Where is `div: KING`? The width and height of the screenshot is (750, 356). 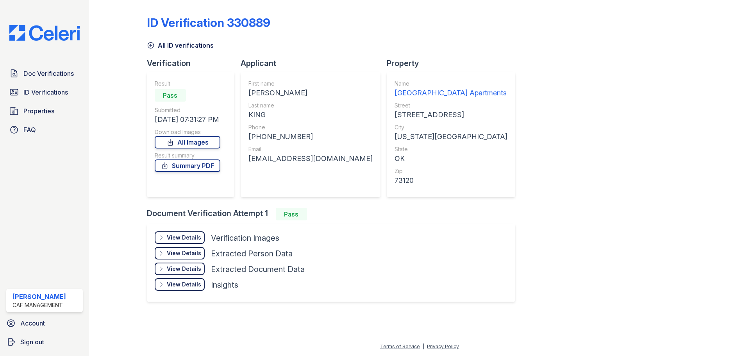
div: KING is located at coordinates (311, 115).